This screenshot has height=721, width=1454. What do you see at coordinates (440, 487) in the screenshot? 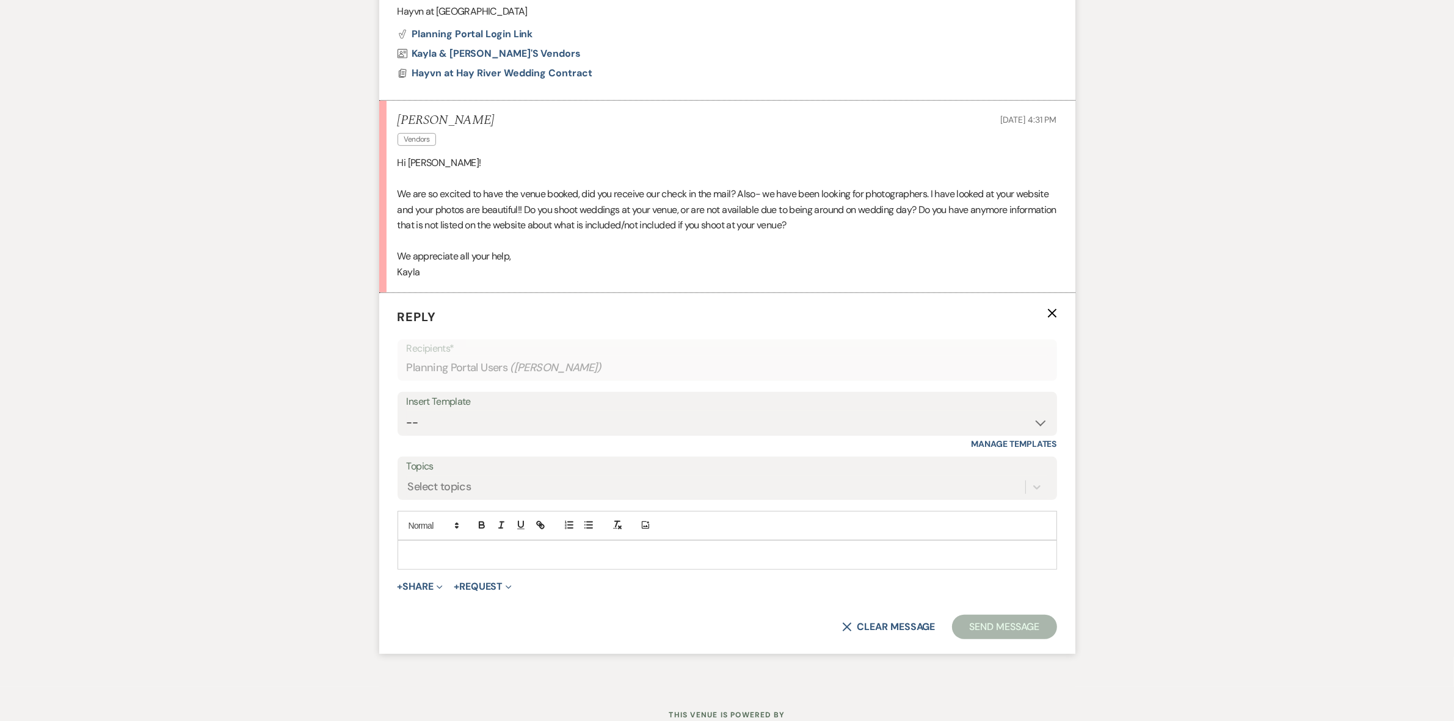
I see `div: Select topics` at bounding box center [440, 487].